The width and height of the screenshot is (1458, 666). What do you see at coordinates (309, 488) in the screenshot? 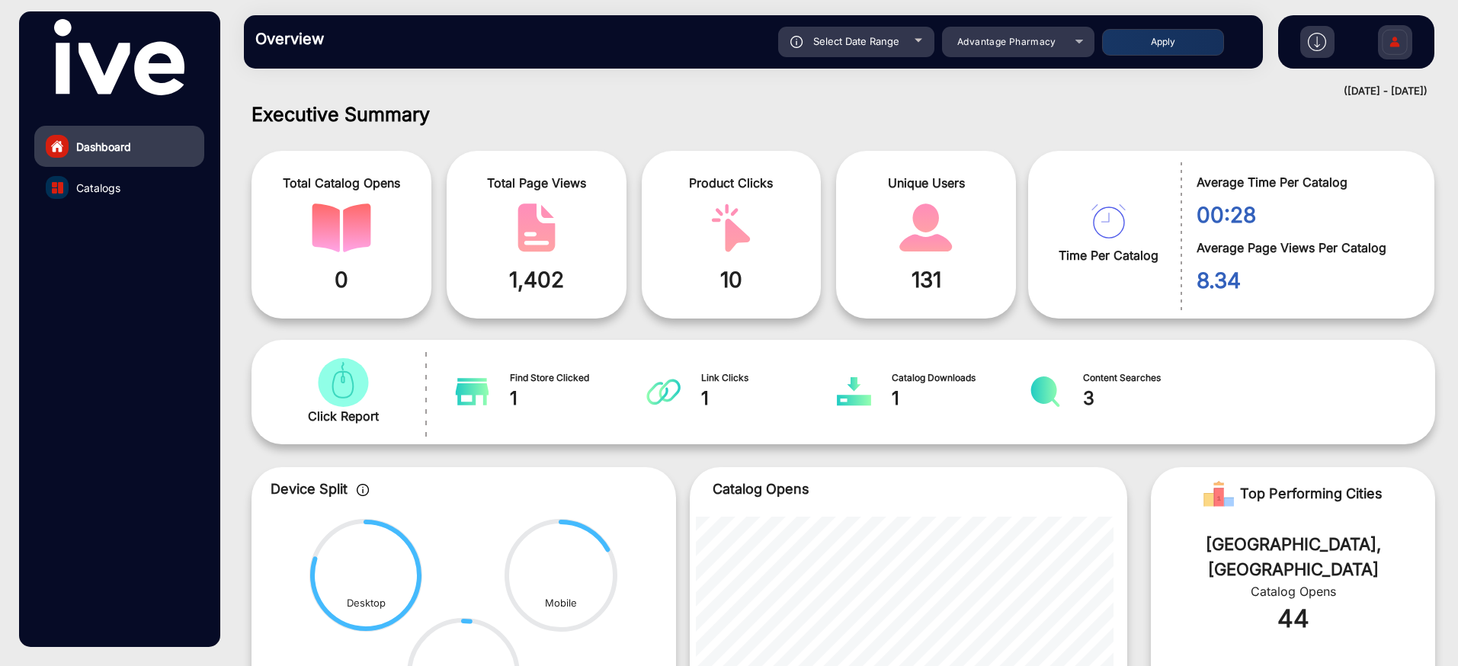
I see `span: Device Split` at bounding box center [309, 488].